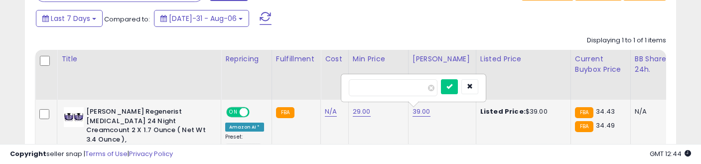 The height and width of the screenshot is (164, 701). What do you see at coordinates (627, 40) in the screenshot?
I see `div: Displaying 1 to 1 of 1 items` at bounding box center [627, 40].